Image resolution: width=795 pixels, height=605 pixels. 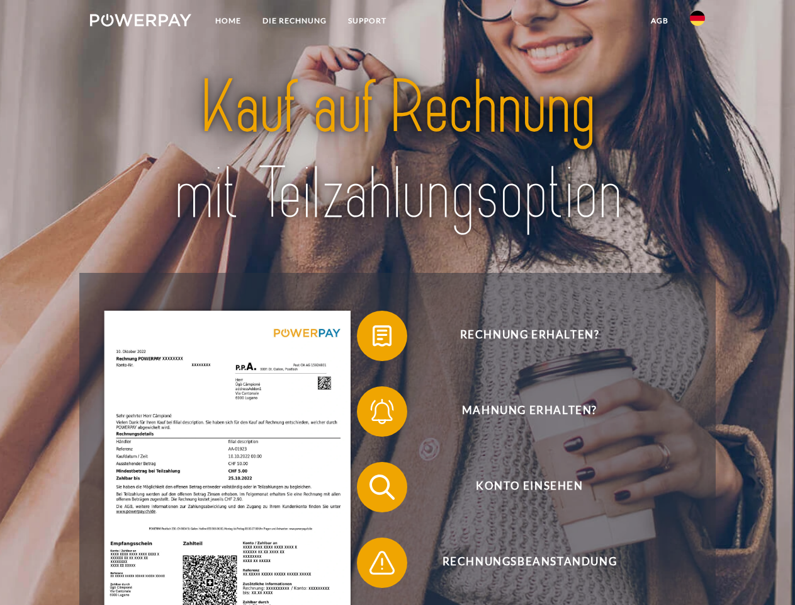 I want to click on span: Konto einsehen, so click(x=530, y=487).